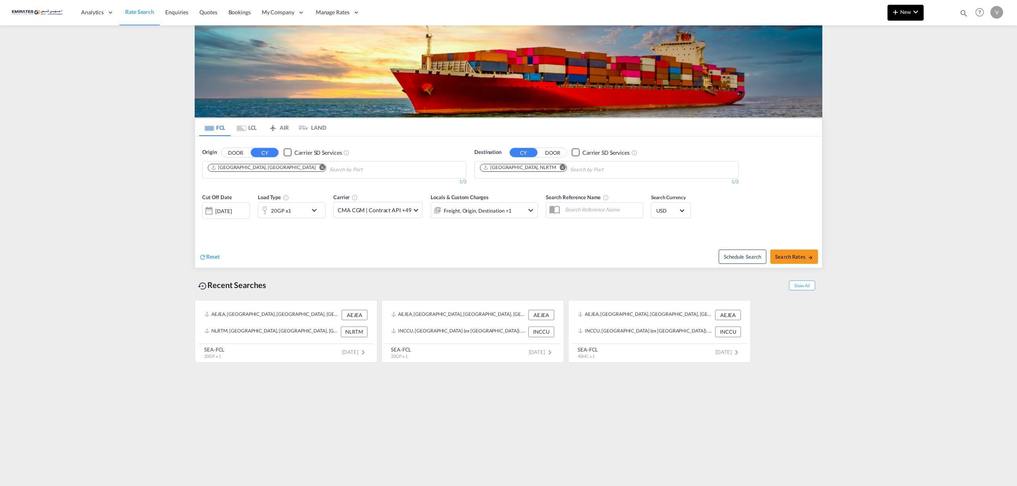 The width and height of the screenshot is (1017, 486). I want to click on span: Reset, so click(213, 257).